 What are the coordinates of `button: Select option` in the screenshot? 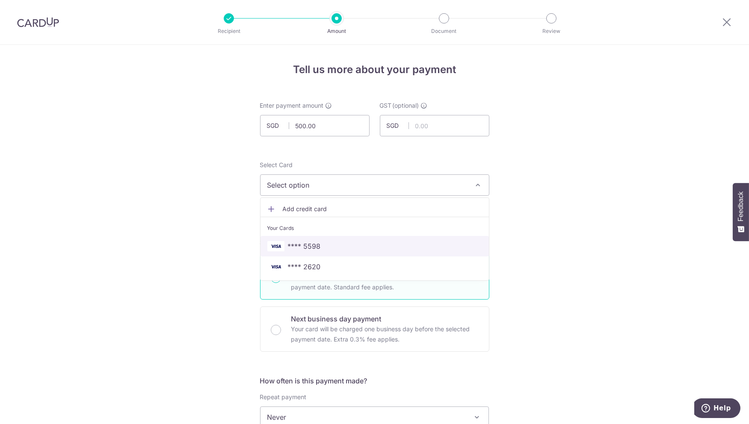 It's located at (375, 185).